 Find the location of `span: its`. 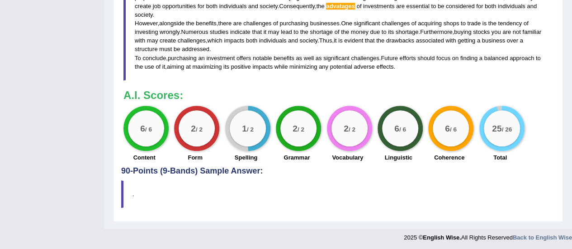

span: its is located at coordinates (226, 66).